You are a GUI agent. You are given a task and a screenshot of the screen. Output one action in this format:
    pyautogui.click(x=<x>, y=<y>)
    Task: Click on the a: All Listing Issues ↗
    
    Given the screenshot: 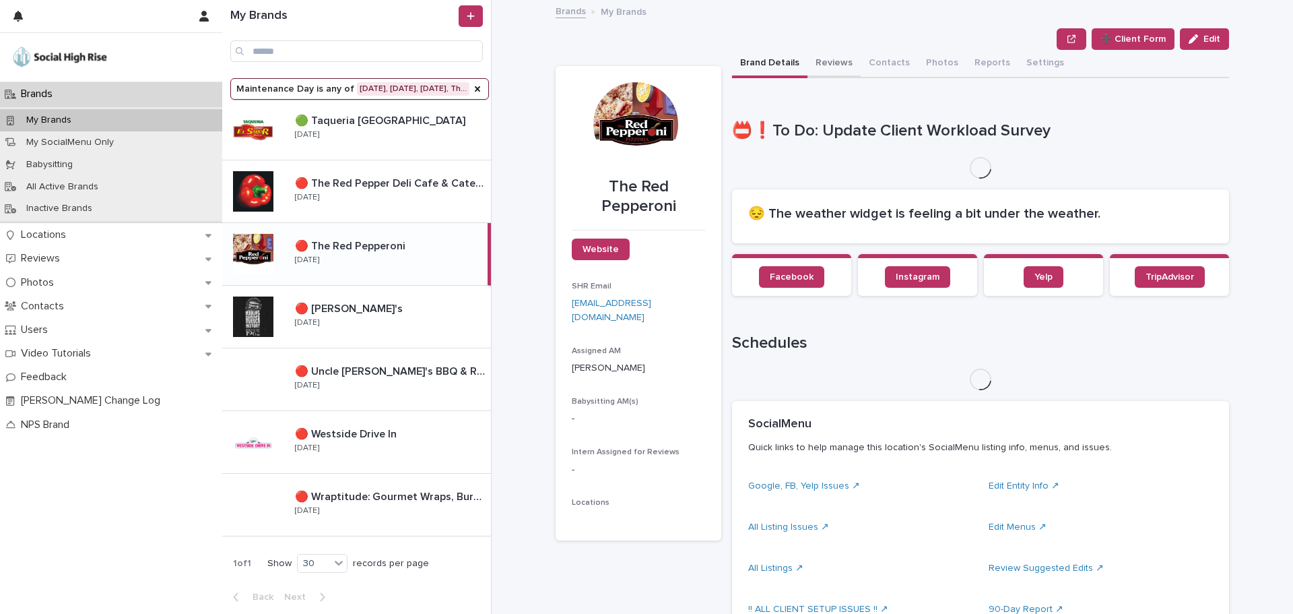 What is the action you would take?
    pyautogui.click(x=789, y=527)
    